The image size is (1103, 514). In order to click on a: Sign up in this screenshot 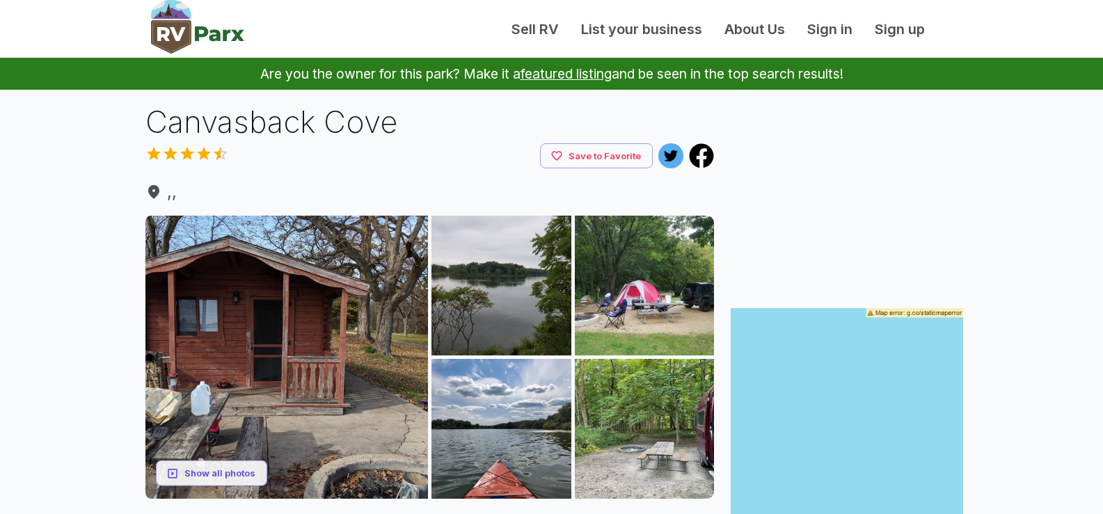, I will do `click(900, 29)`.